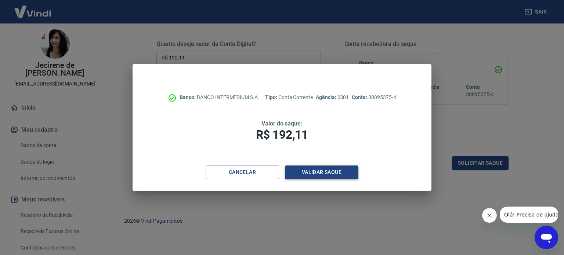  Describe the element at coordinates (332, 97) in the screenshot. I see `p: 0001` at that location.